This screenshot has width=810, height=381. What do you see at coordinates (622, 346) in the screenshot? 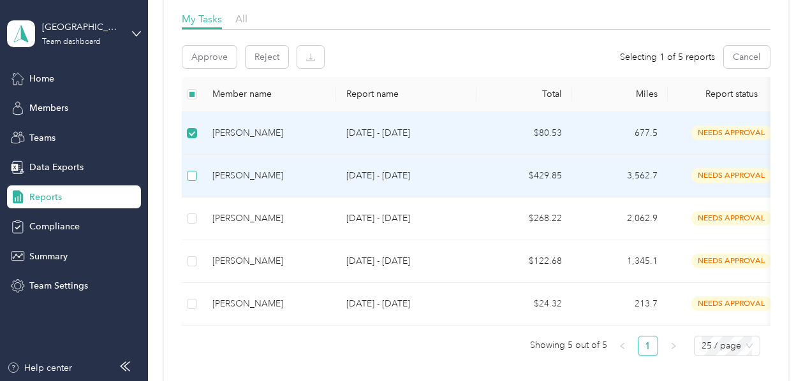
I see `li: Previous Page` at bounding box center [622, 346].